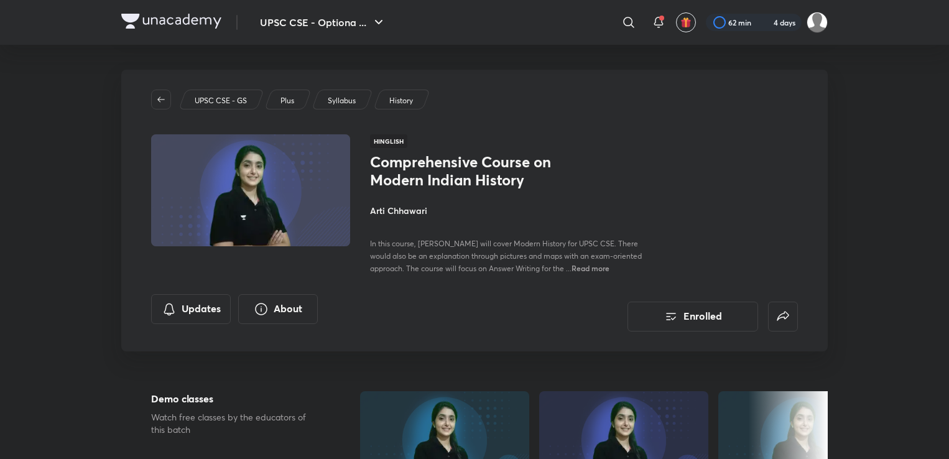  Describe the element at coordinates (251, 190) in the screenshot. I see `img: Thumbnail` at that location.